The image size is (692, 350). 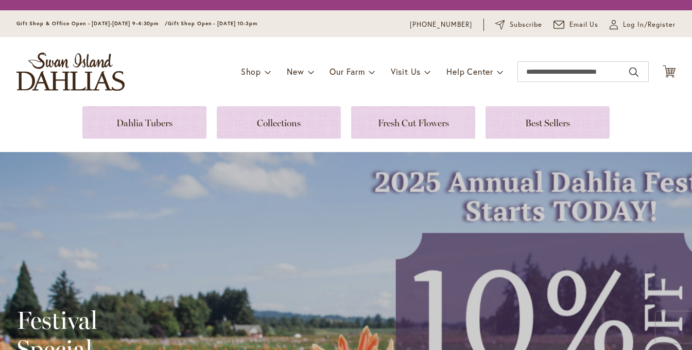 I want to click on span: Log In/Register, so click(x=649, y=25).